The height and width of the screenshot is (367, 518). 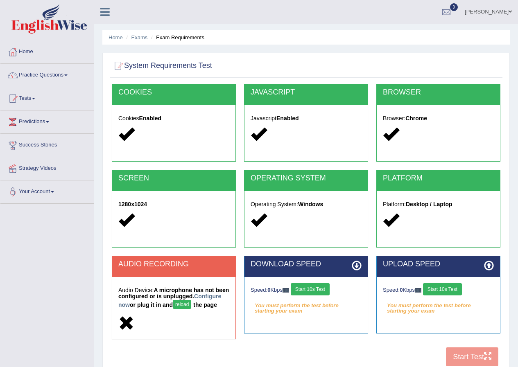 What do you see at coordinates (173, 299) in the screenshot?
I see `h5: Audio Device:` at bounding box center [173, 299].